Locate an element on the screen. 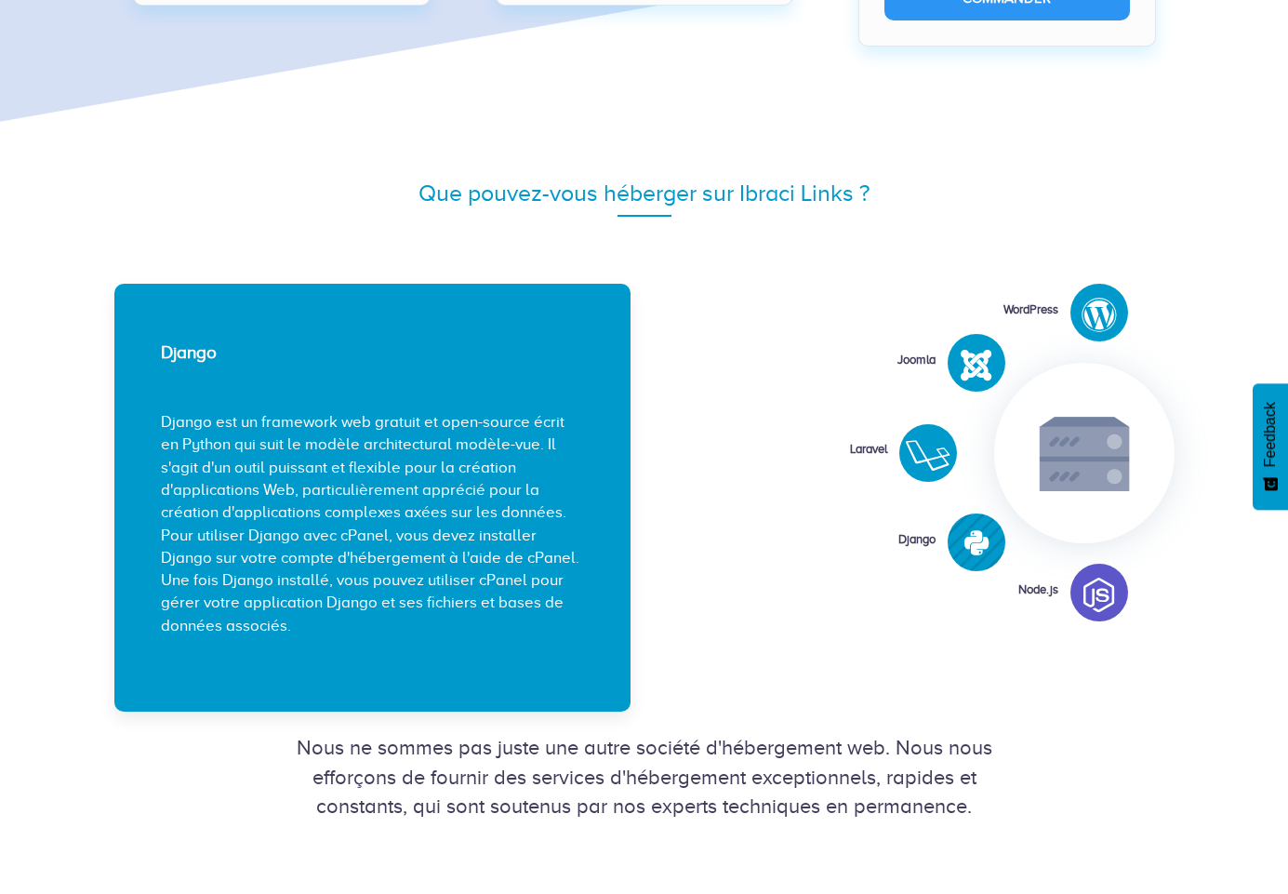  div: WordPress is located at coordinates (989, 310).